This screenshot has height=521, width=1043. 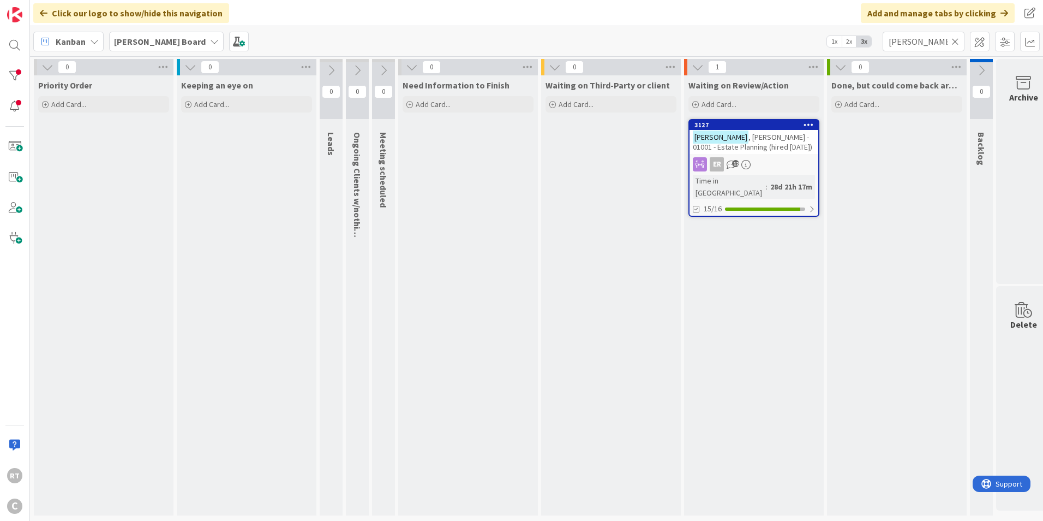 I want to click on span: Need Information to Finish, so click(x=456, y=85).